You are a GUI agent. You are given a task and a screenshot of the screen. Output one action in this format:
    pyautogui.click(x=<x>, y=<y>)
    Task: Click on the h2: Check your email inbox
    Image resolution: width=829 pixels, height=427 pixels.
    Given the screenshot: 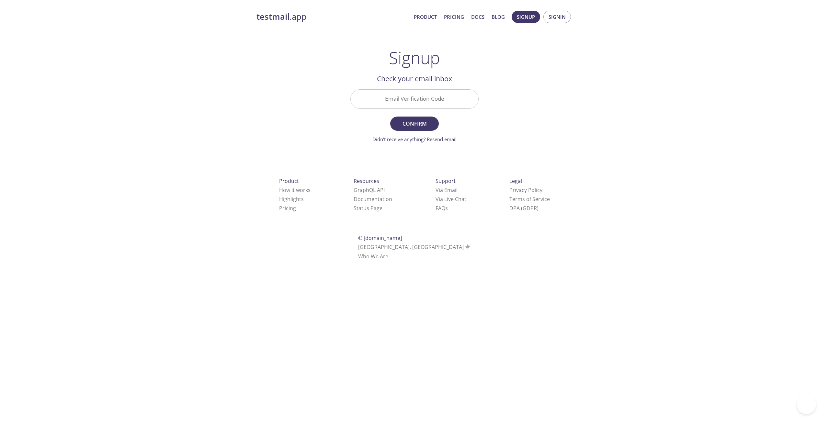 What is the action you would take?
    pyautogui.click(x=415, y=79)
    